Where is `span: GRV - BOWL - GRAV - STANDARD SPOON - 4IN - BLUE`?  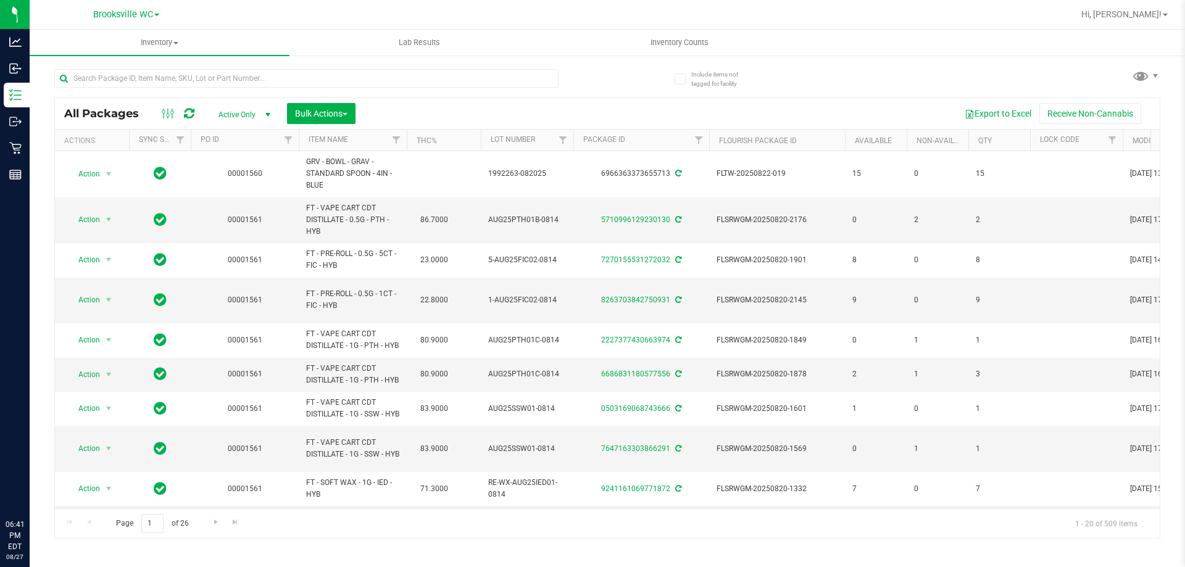
span: GRV - BOWL - GRAV - STANDARD SPOON - 4IN - BLUE is located at coordinates (353, 174).